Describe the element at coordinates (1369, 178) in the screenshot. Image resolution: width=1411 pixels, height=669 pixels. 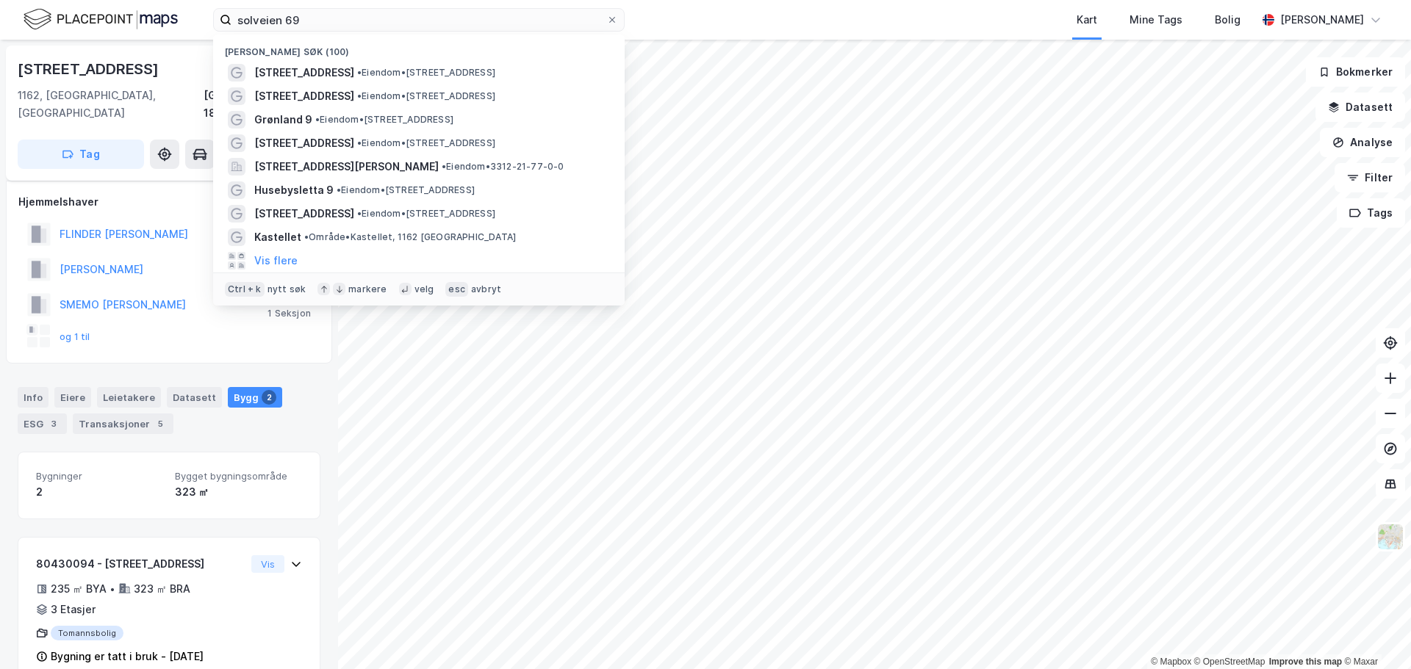
I see `button: Filter` at that location.